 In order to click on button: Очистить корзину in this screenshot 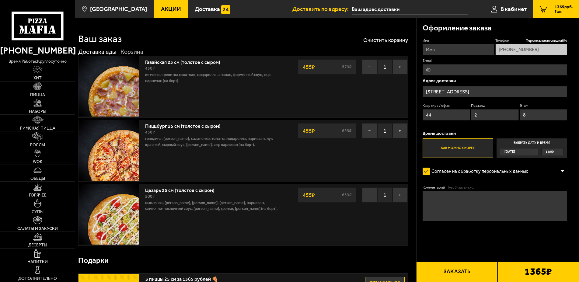, I will do `click(385, 40)`.